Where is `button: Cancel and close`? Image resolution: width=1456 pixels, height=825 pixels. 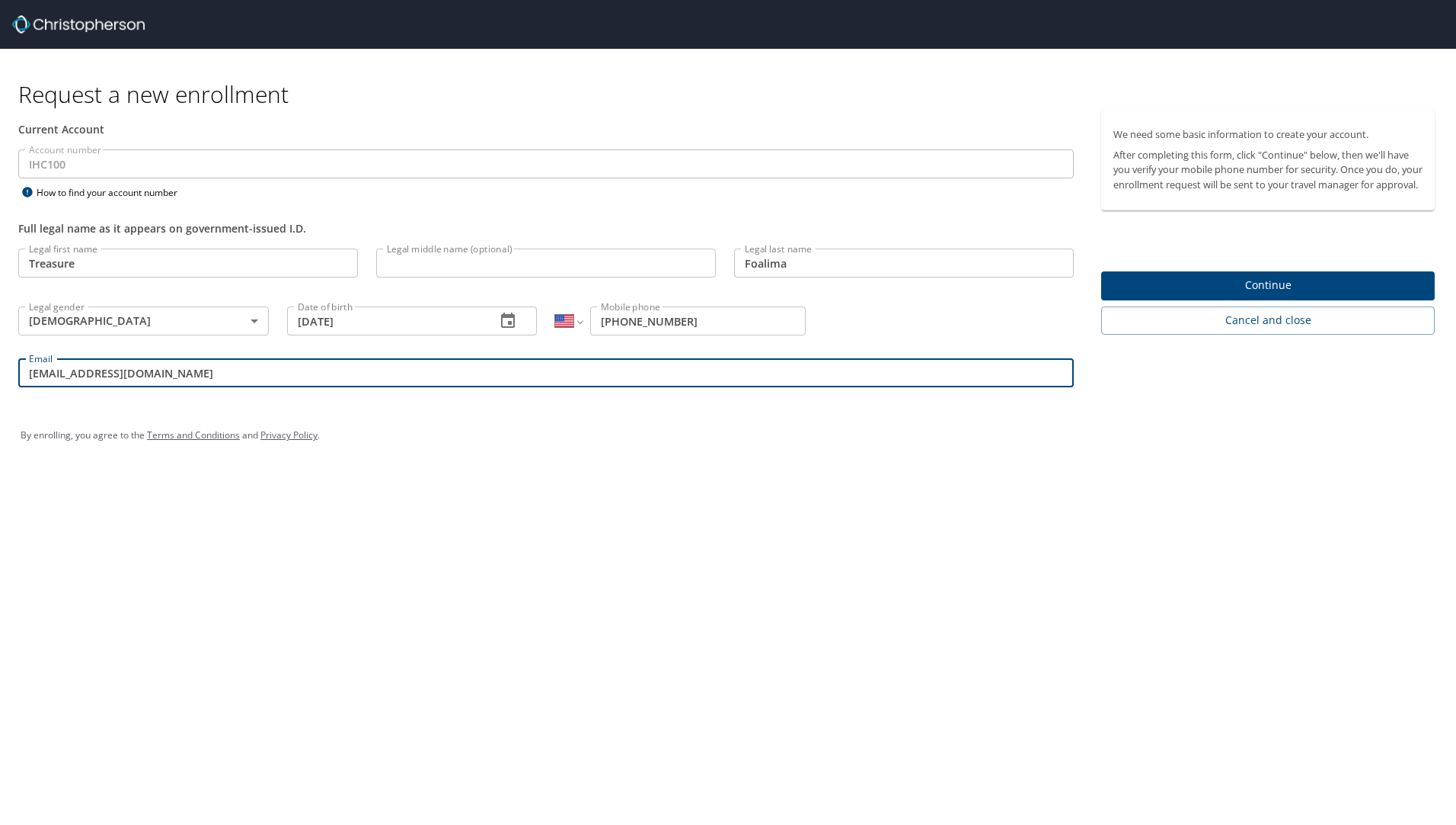 button: Cancel and close is located at coordinates (1269, 320).